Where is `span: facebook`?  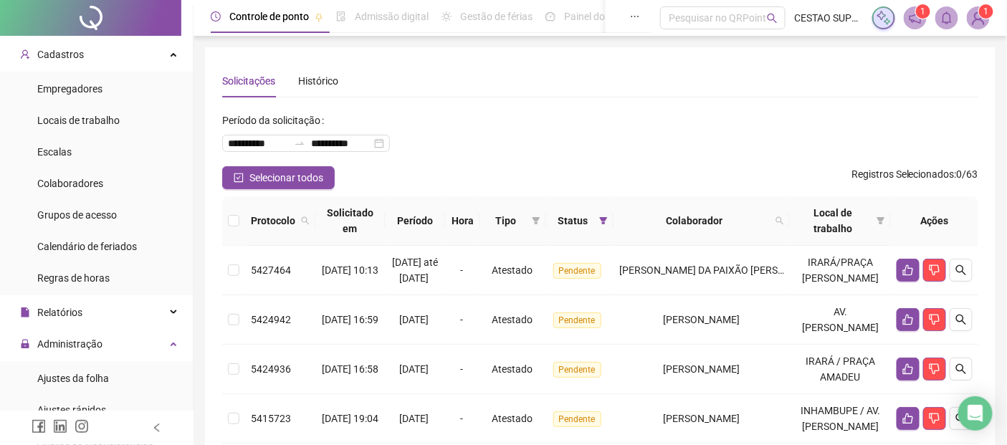 span: facebook is located at coordinates (39, 426).